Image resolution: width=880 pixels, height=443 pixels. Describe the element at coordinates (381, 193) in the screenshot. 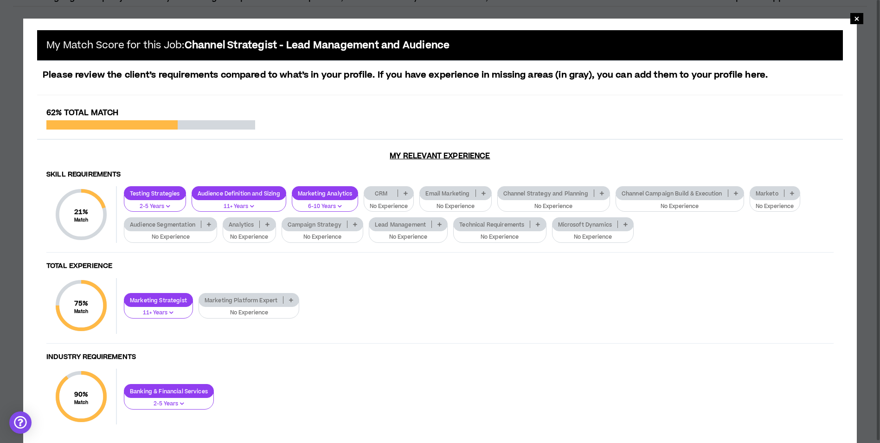

I see `p: CRM` at that location.